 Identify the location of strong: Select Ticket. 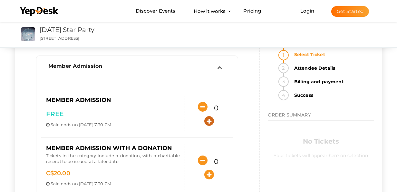
(332, 54).